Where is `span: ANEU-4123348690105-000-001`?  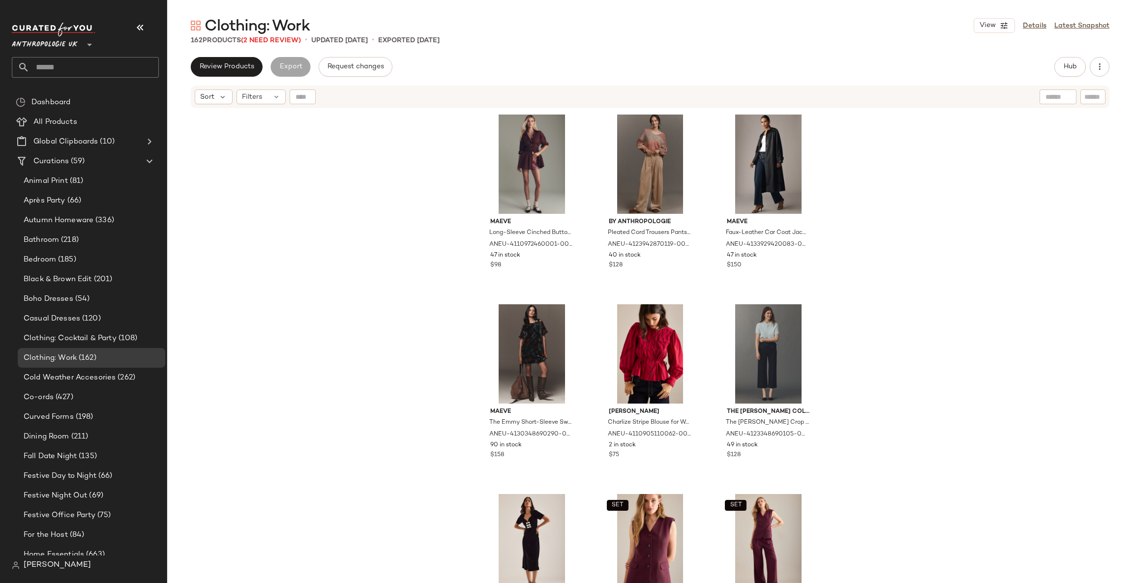
span: ANEU-4123348690105-000-001 is located at coordinates (767, 435).